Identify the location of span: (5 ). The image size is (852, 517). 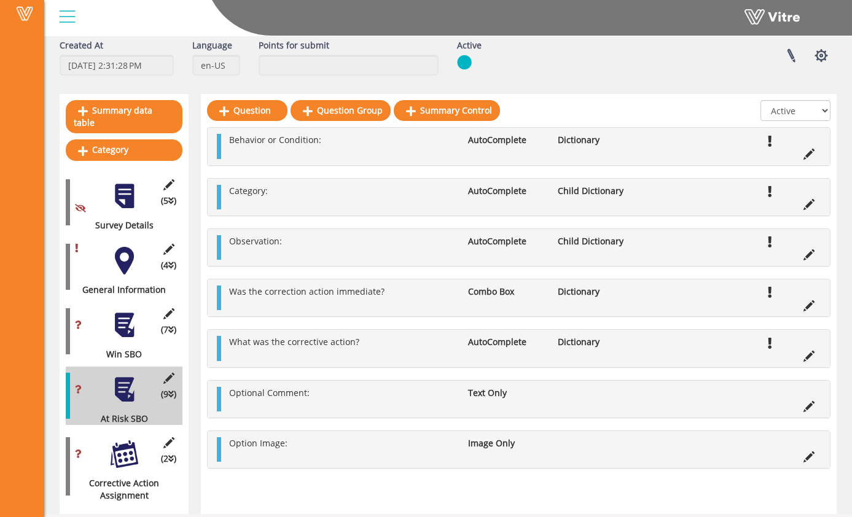
(168, 201).